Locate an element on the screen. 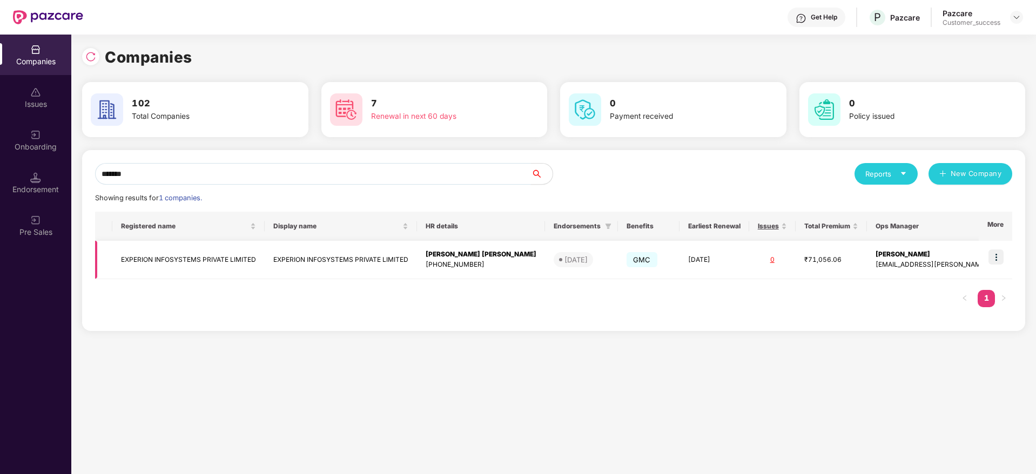  button: right is located at coordinates (1004, 299).